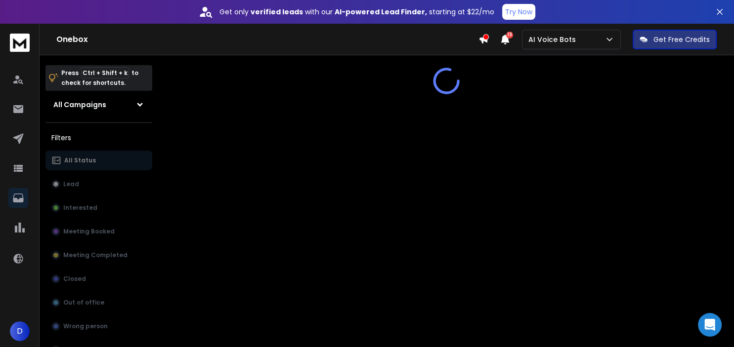  Describe the element at coordinates (20, 42) in the screenshot. I see `img: logo` at that location.